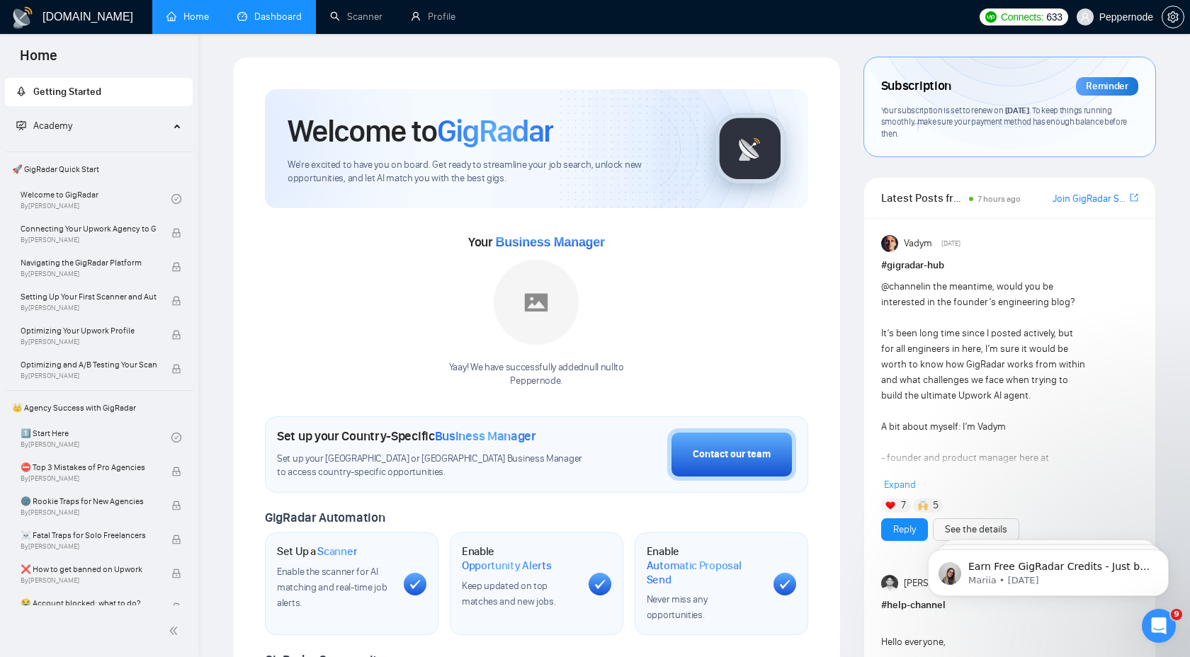  What do you see at coordinates (324, 518) in the screenshot?
I see `span: GigRadar Automation` at bounding box center [324, 518].